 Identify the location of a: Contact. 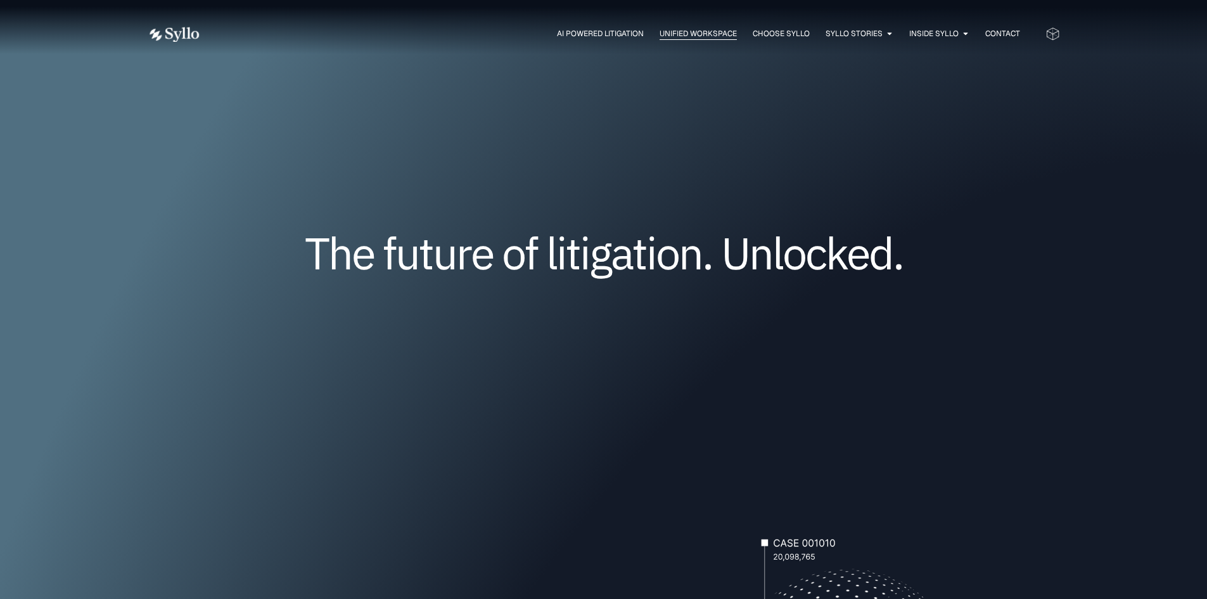
(1002, 34).